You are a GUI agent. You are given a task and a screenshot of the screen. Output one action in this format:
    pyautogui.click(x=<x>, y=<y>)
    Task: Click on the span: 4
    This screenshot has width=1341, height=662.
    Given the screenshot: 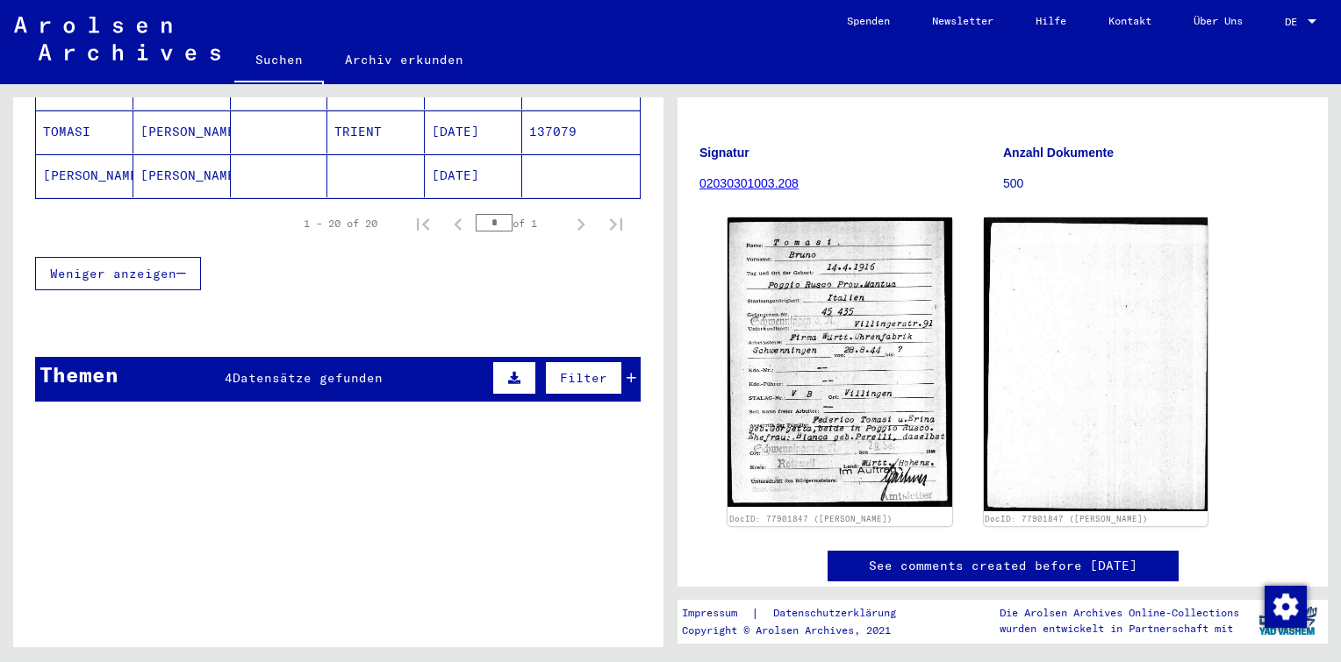 What is the action you would take?
    pyautogui.click(x=228, y=378)
    